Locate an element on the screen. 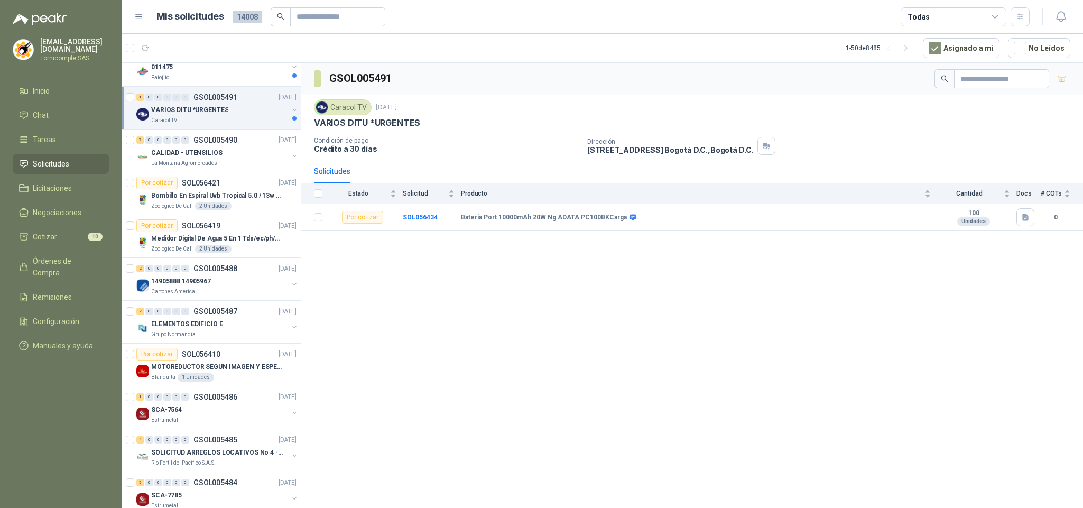  div: 4 is located at coordinates (140, 440).